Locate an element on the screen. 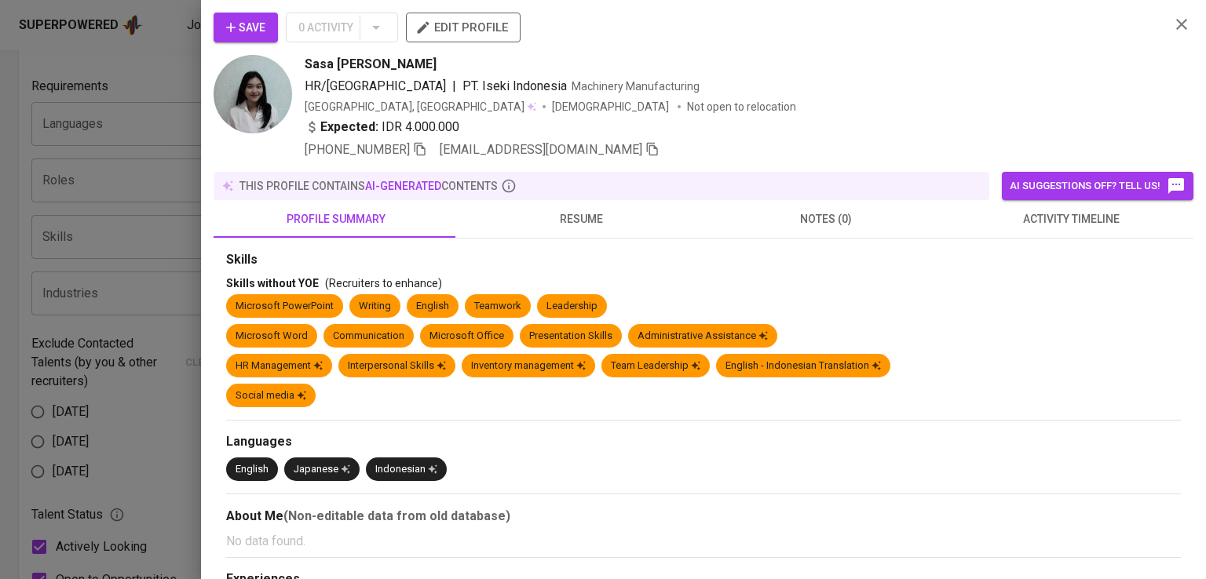  div: Inventory management is located at coordinates (528, 366).